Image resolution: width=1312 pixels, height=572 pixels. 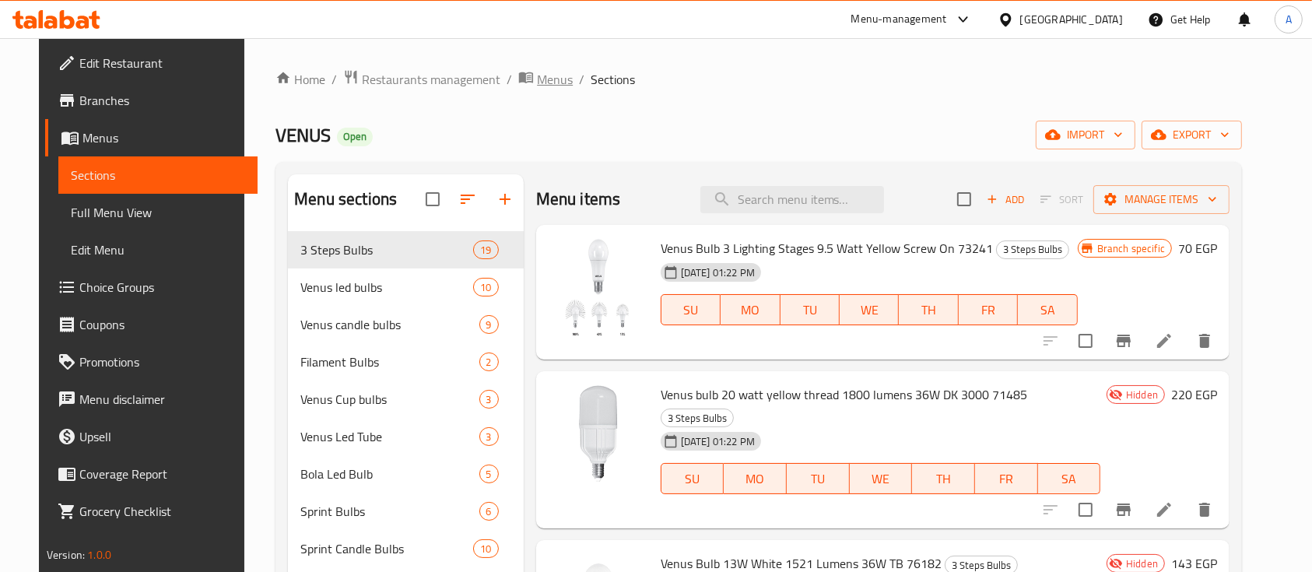 I want to click on span: Manage items, so click(x=1161, y=199).